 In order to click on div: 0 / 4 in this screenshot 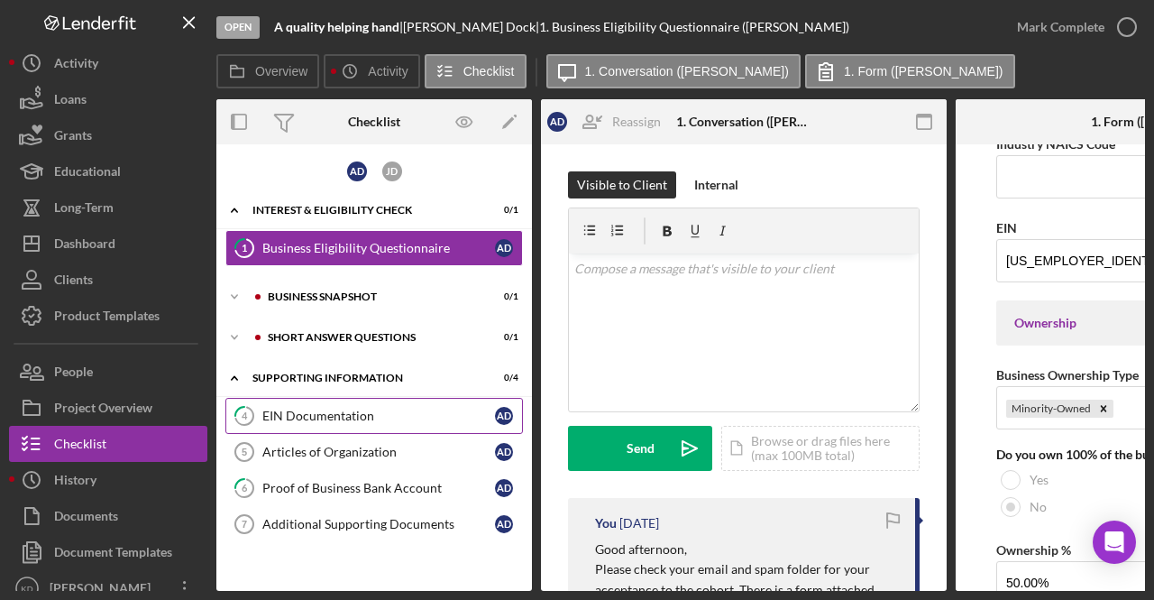, I will do `click(502, 378)`.